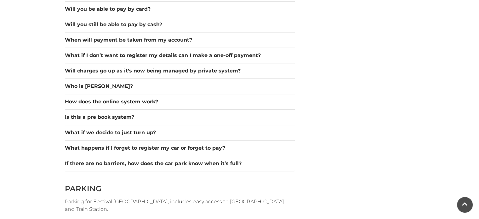 Image resolution: width=479 pixels, height=219 pixels. What do you see at coordinates (83, 188) in the screenshot?
I see `span: PARKING` at bounding box center [83, 188].